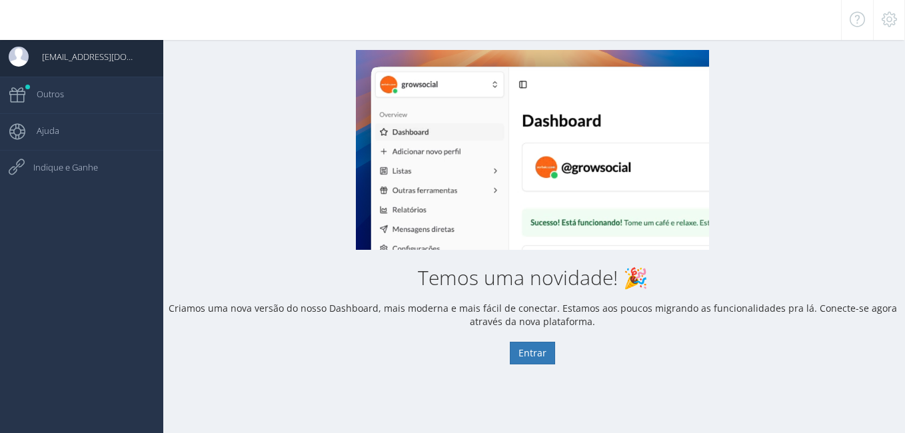 This screenshot has height=433, width=905. What do you see at coordinates (532, 353) in the screenshot?
I see `button: Entrar` at bounding box center [532, 353].